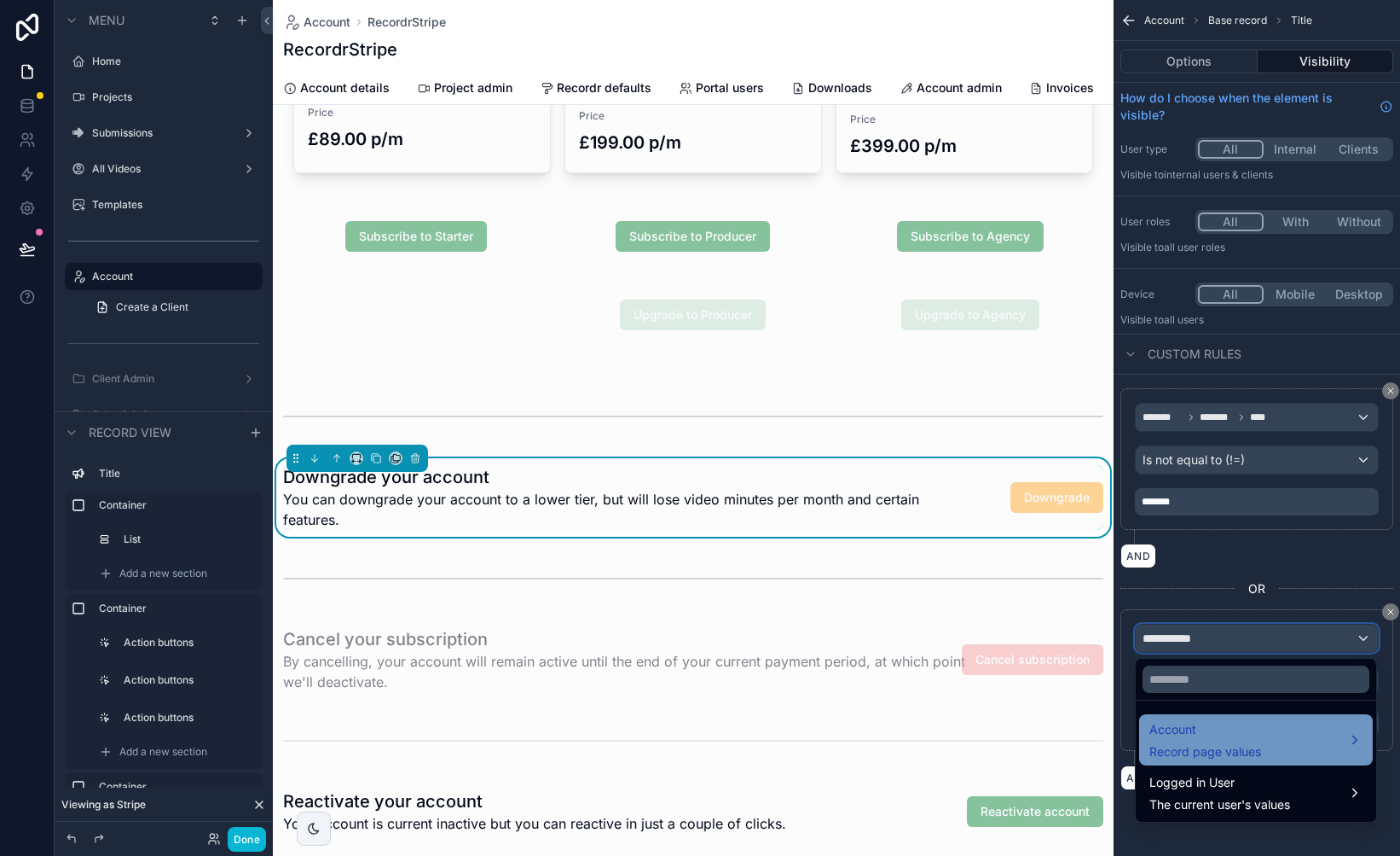 Image resolution: width=1400 pixels, height=856 pixels. I want to click on span: RecordrStripe, so click(407, 22).